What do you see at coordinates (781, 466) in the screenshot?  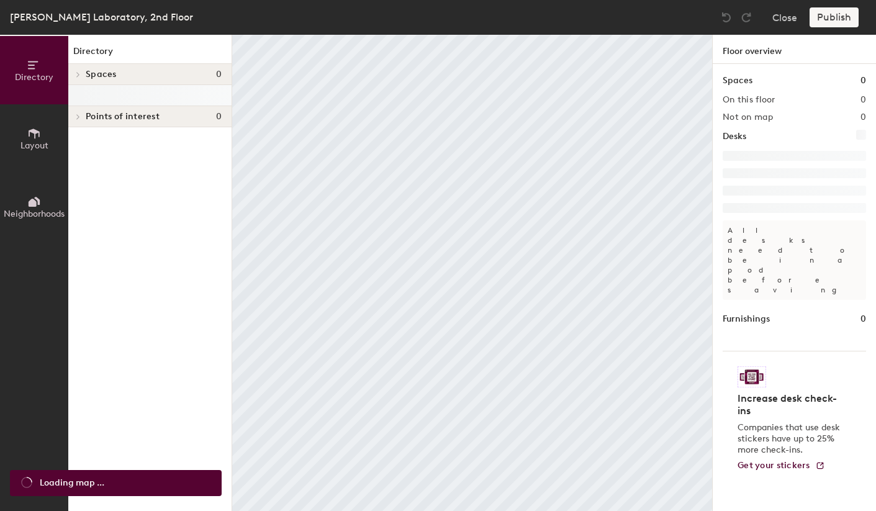 I see `a: Get your stickers` at bounding box center [781, 466].